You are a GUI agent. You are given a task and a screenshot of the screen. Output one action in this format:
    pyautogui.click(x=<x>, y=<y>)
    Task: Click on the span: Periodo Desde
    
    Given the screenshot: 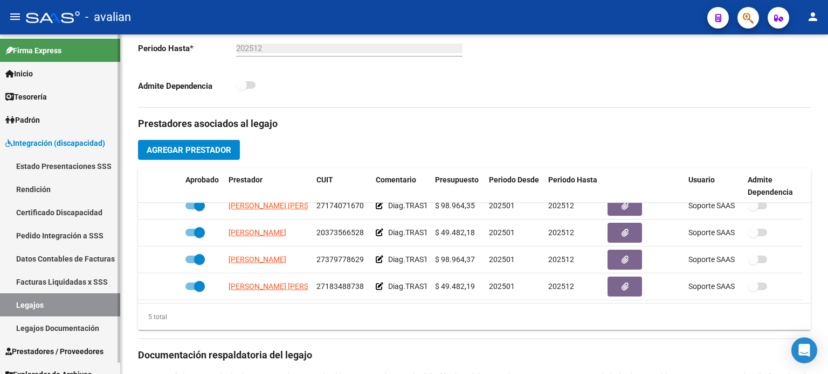 What is the action you would take?
    pyautogui.click(x=513, y=180)
    